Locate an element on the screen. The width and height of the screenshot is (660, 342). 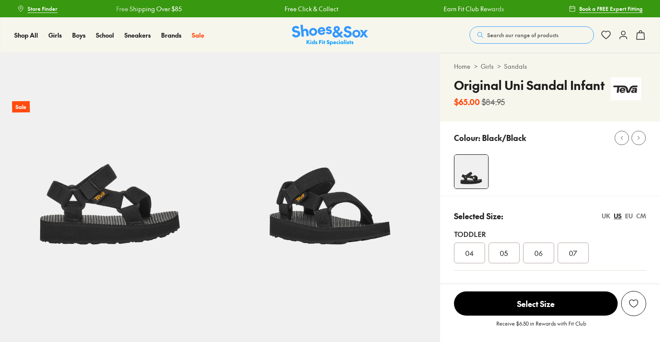
a: Book a FREE Expert Fitting is located at coordinates (605, 9).